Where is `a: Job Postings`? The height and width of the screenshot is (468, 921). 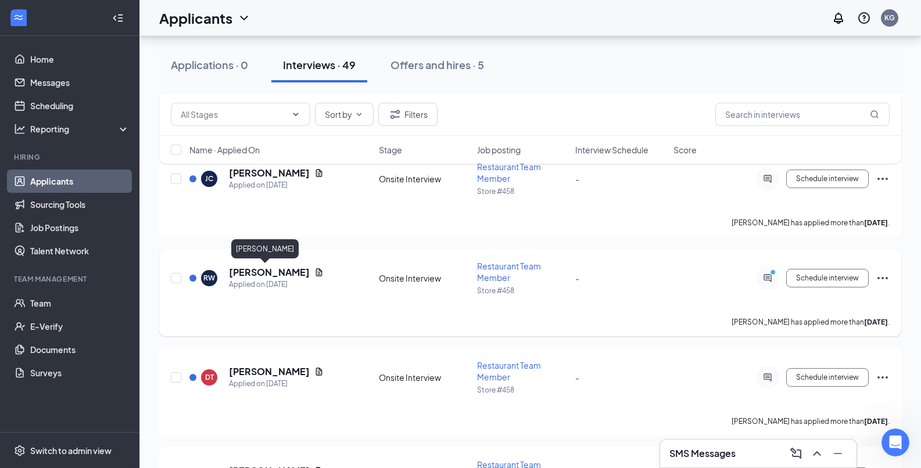 a: Job Postings is located at coordinates (80, 228).